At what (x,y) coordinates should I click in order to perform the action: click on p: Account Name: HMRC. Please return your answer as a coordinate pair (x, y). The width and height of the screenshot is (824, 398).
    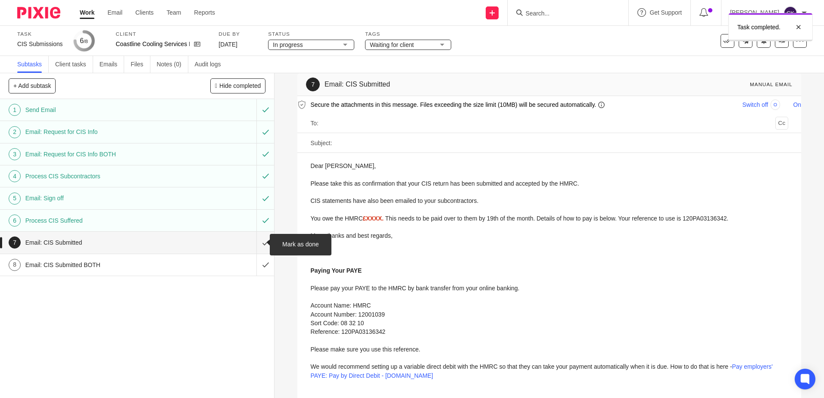
    Looking at the image, I should click on (549, 324).